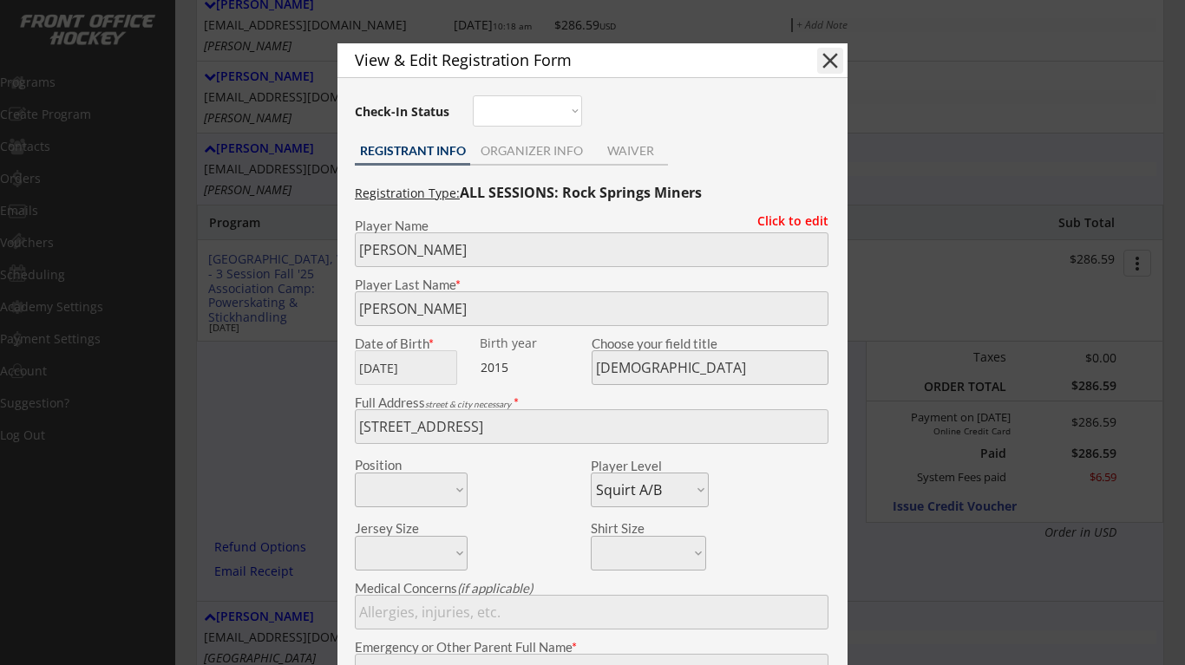  What do you see at coordinates (571, 60) in the screenshot?
I see `div: View & Edit Registration Form` at bounding box center [571, 60].